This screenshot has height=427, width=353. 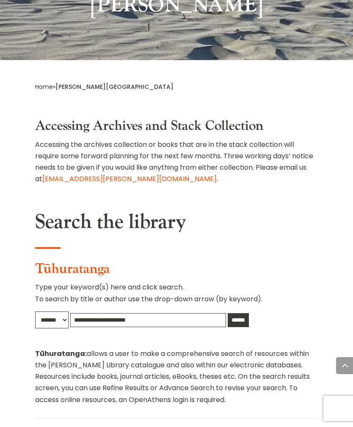 What do you see at coordinates (176, 162) in the screenshot?
I see `p: Accessing the archives collection or books that are in the stack collection will require some for...` at bounding box center [176, 162].